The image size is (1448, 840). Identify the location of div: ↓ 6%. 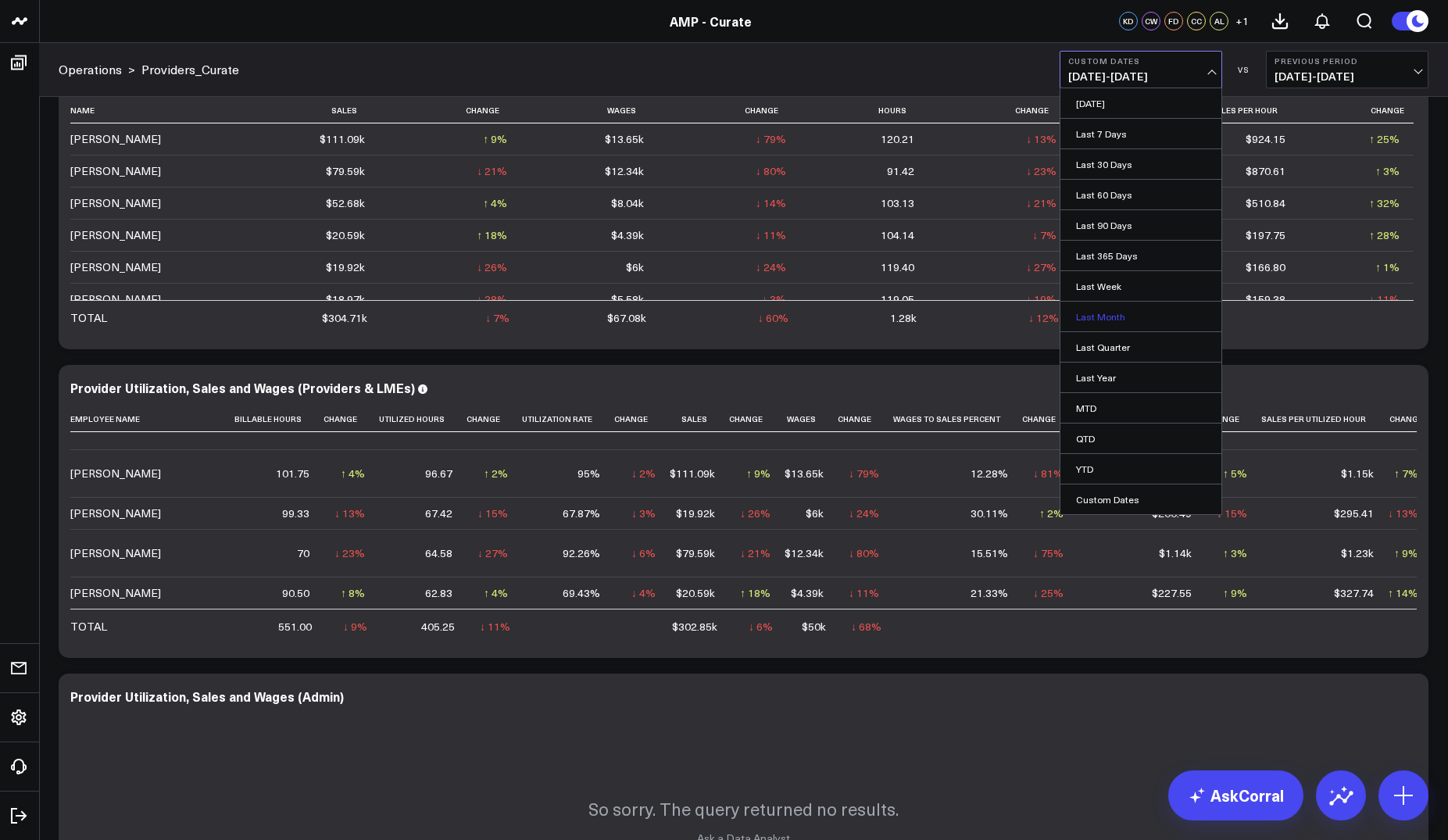
(644, 553).